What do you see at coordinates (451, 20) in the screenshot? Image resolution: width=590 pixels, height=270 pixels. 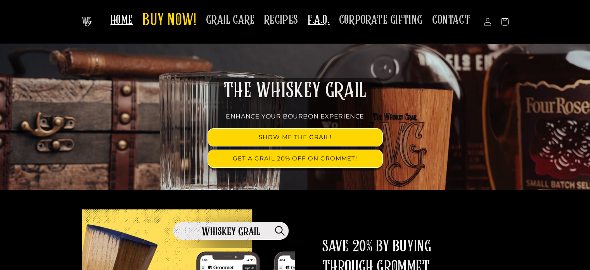 I see `a: CONTACT` at bounding box center [451, 20].